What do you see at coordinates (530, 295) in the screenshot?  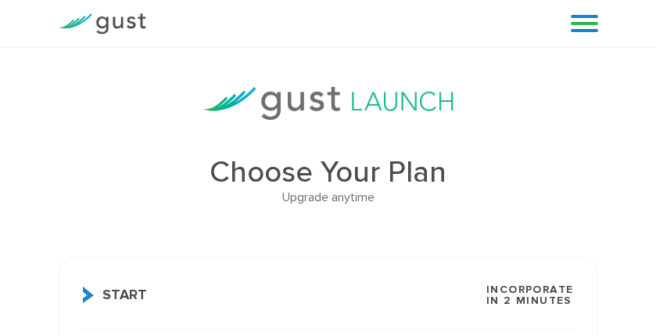 I see `span: Incorporate in 2 Minutes` at bounding box center [530, 295].